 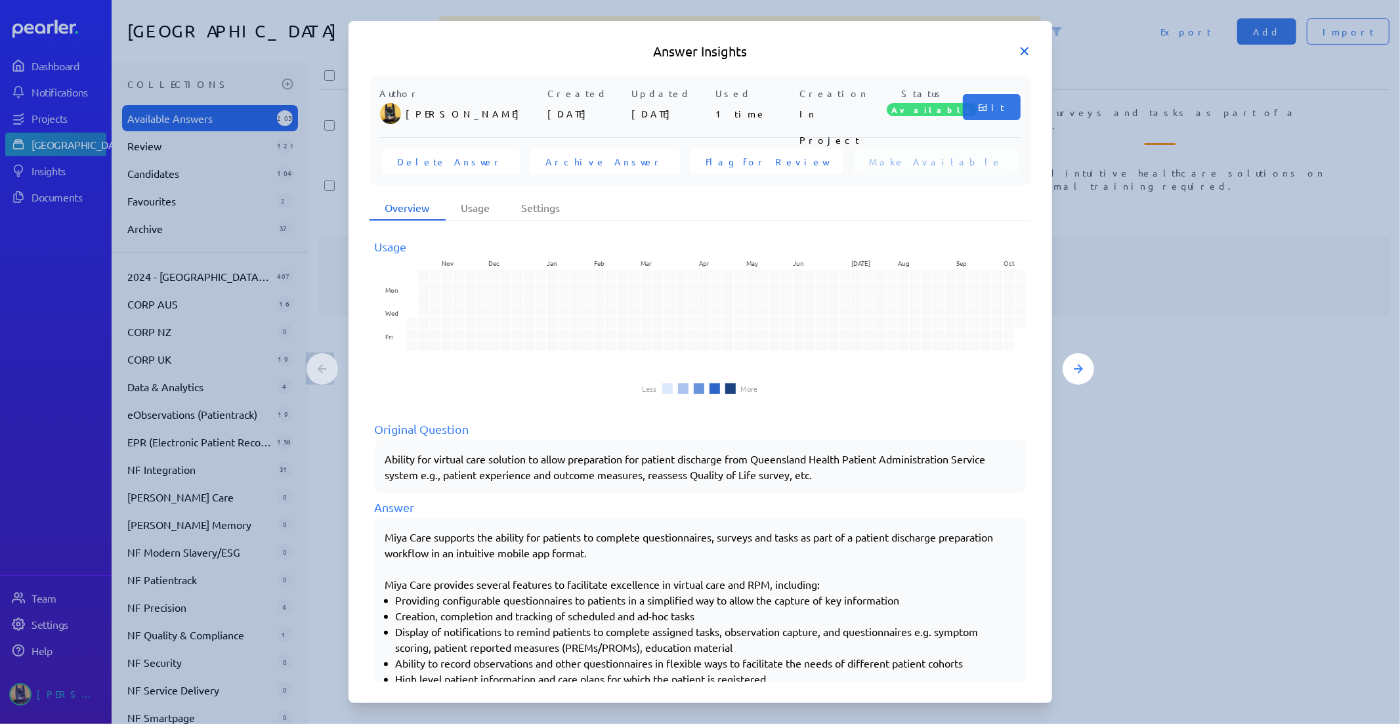 What do you see at coordinates (552, 263) in the screenshot?
I see `text: Jan` at bounding box center [552, 263].